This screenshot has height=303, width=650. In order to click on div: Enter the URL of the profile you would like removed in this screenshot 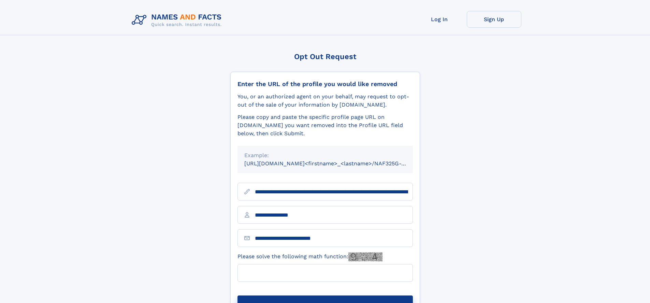, I will do `click(325, 84)`.